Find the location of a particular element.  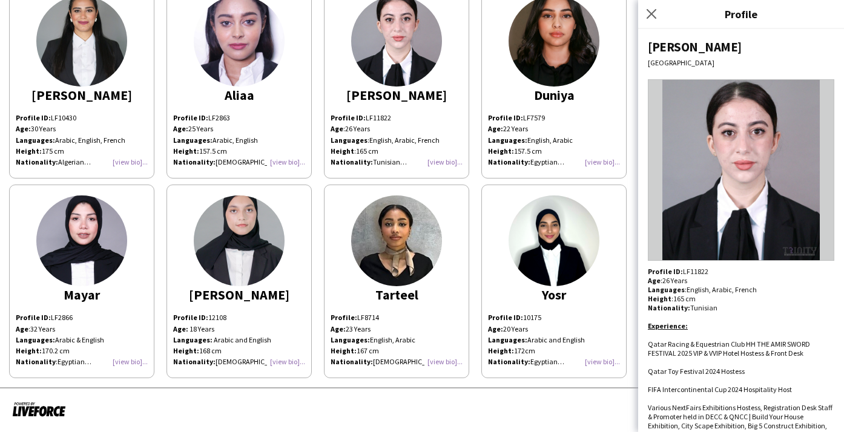

div: Duniya is located at coordinates (554, 95).